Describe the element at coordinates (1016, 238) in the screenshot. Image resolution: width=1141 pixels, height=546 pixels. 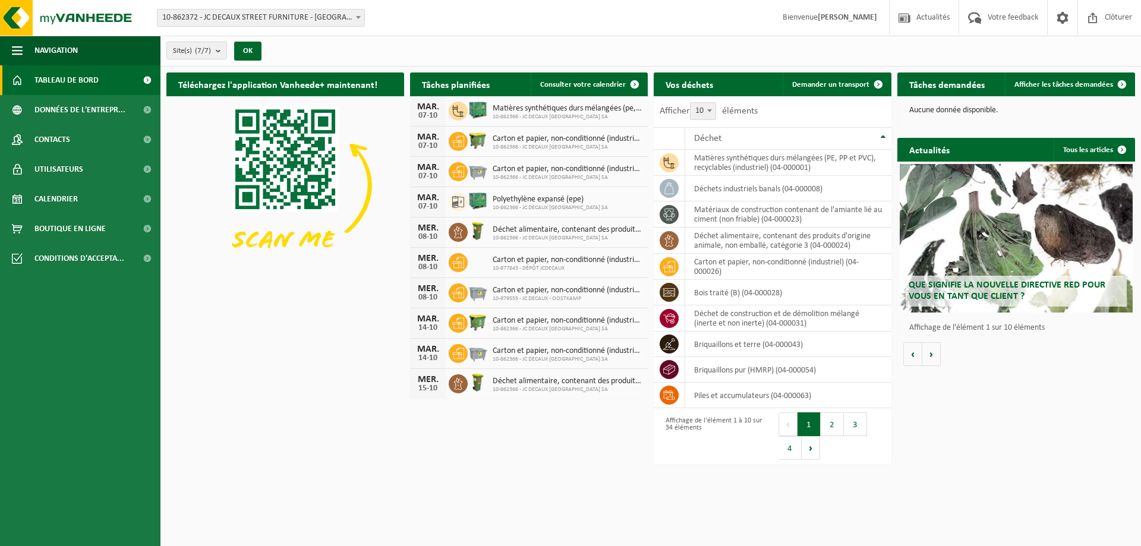
I see `a: Que signifie la nouvelle directive RED pour vous en tant que client ?` at that location.